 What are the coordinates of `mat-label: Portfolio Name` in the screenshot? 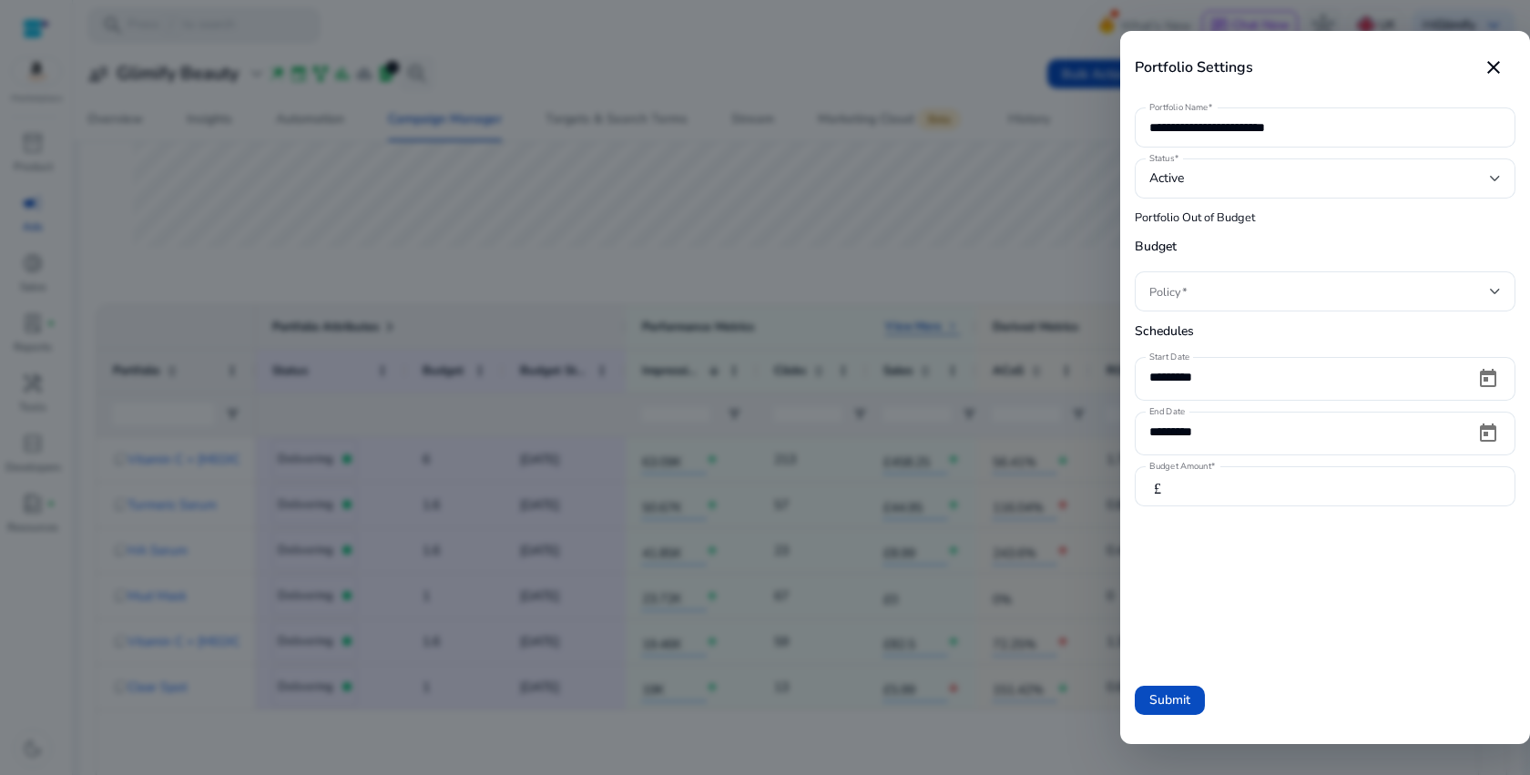 It's located at (1178, 107).